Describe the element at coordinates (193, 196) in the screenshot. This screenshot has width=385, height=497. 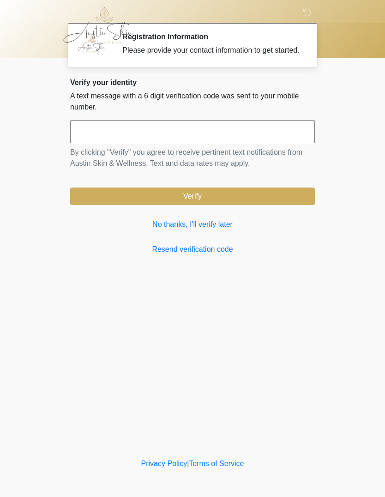
I see `button: Verify` at that location.